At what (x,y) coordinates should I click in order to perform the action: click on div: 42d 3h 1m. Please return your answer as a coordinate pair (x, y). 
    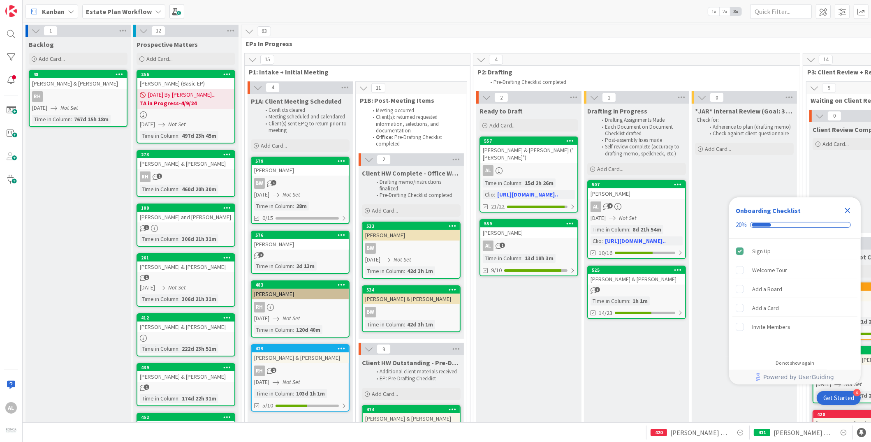
    Looking at the image, I should click on (420, 271).